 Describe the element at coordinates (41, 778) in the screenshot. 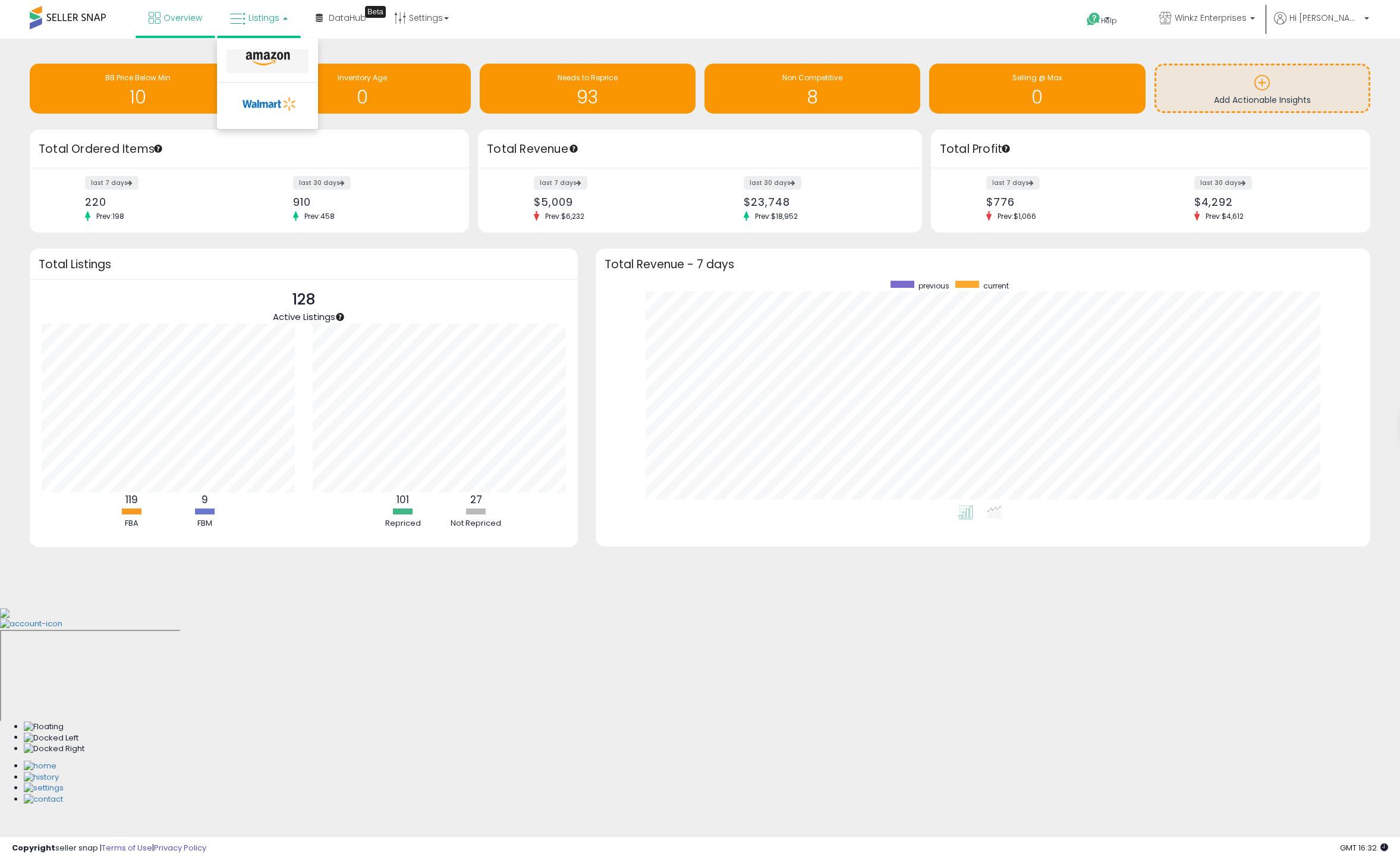

I see `img: History` at that location.